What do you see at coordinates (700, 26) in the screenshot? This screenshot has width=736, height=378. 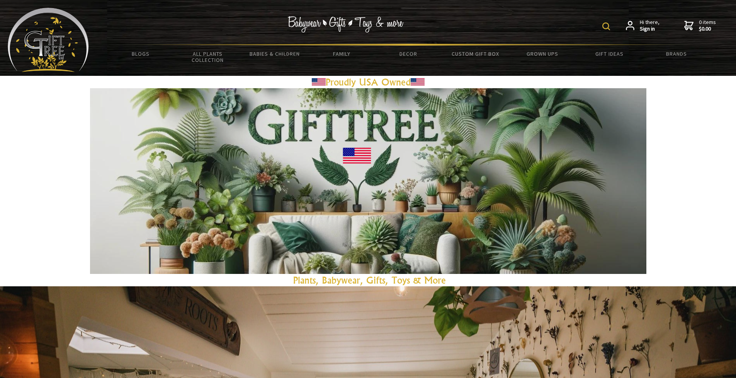 I see `a: 0 items$0.00` at bounding box center [700, 26].